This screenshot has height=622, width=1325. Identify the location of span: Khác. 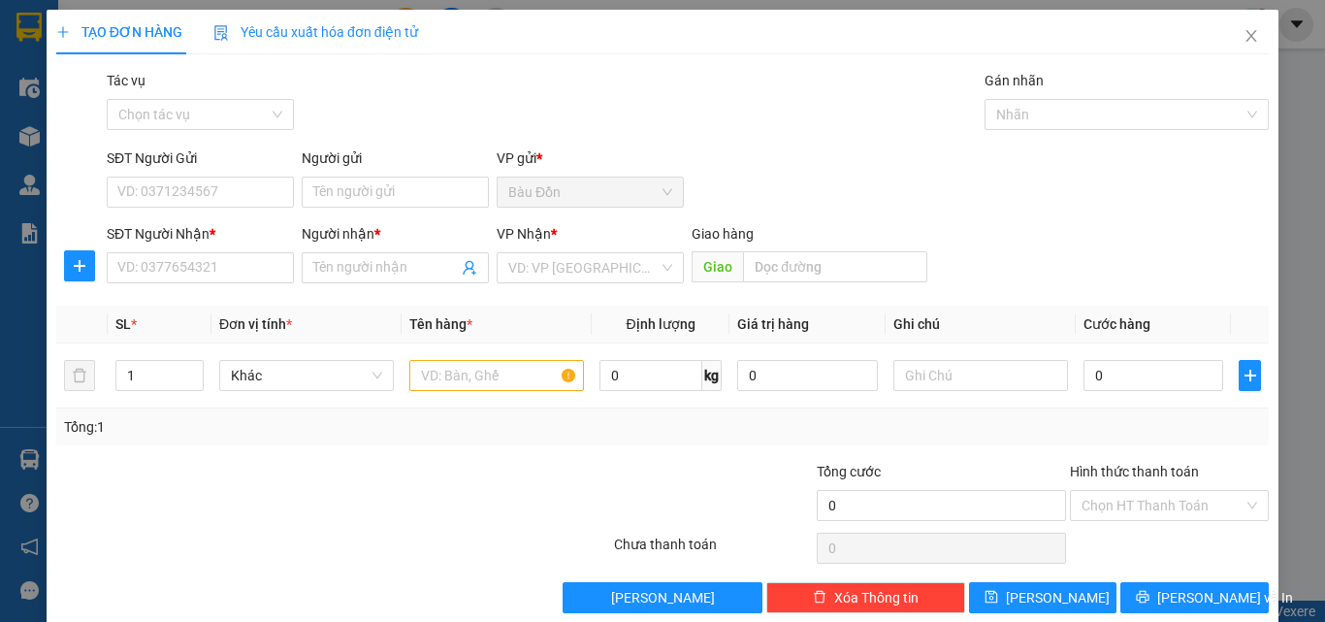
(307, 375).